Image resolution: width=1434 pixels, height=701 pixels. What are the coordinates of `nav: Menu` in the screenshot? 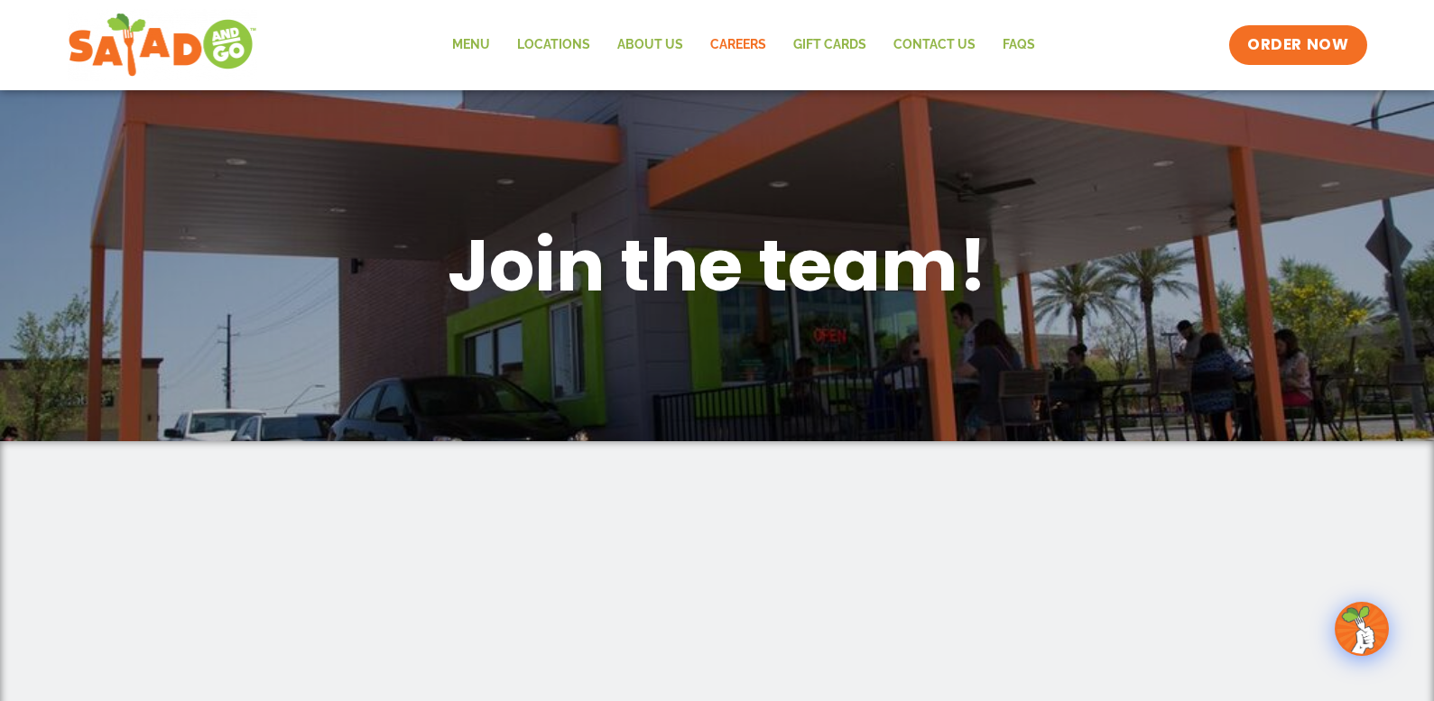 It's located at (744, 45).